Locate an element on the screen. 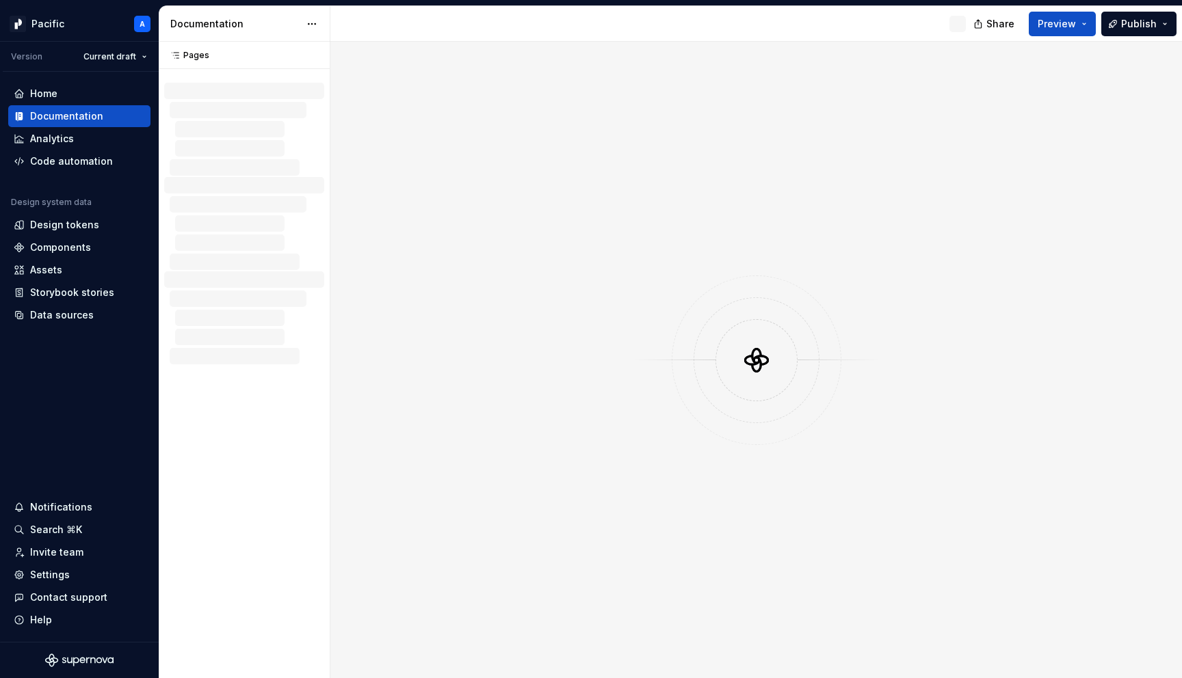 The width and height of the screenshot is (1182, 678). div: Analytics is located at coordinates (52, 139).